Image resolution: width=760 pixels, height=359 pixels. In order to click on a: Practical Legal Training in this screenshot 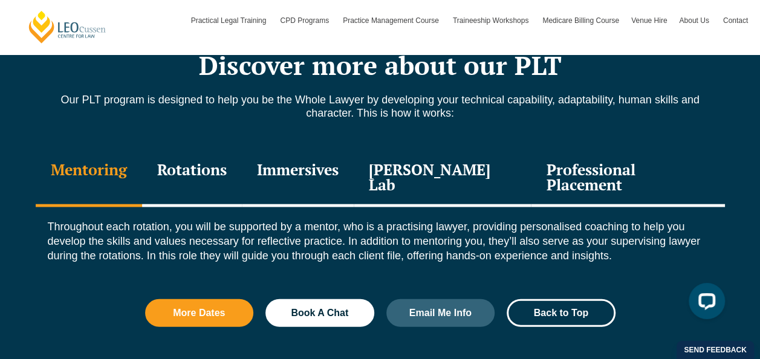, I will do `click(230, 21)`.